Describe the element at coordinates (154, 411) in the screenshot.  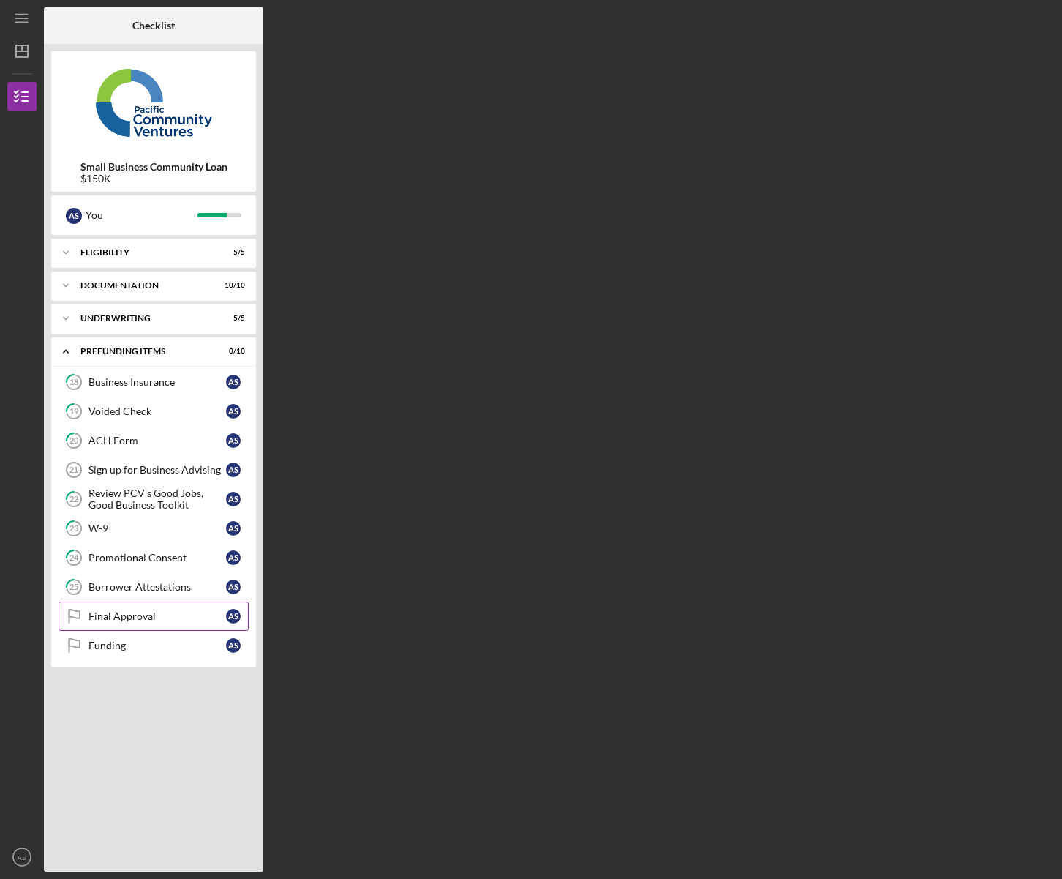
I see `a: 19Voided CheckAS` at that location.